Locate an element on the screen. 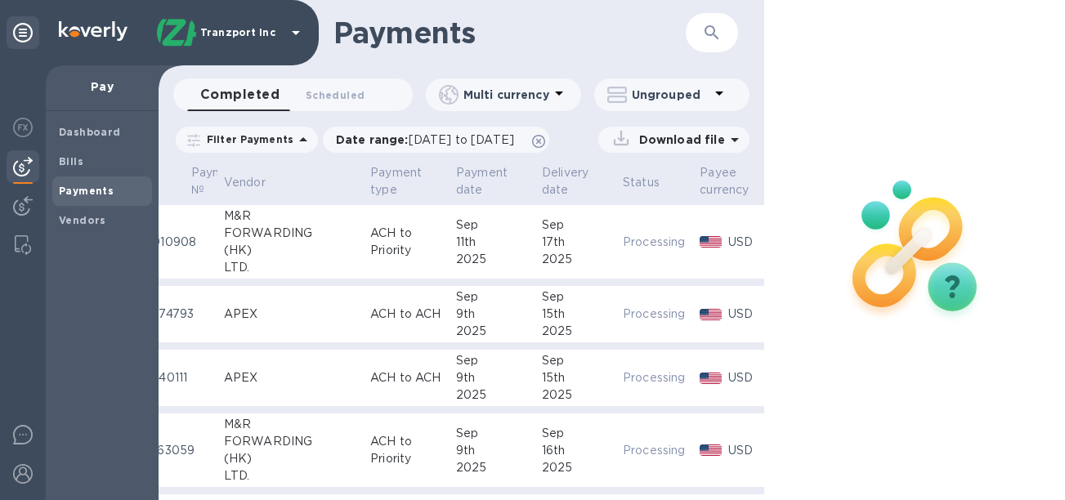 This screenshot has width=1065, height=500. span: Payment date is located at coordinates (492, 181).